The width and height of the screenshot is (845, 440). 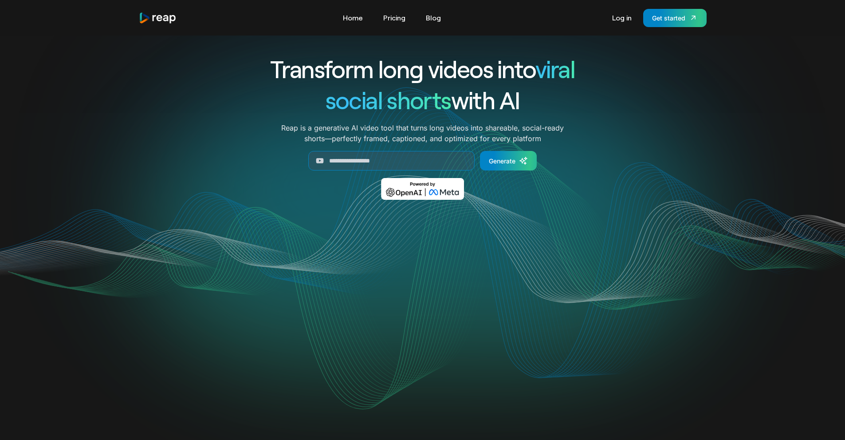 What do you see at coordinates (622, 18) in the screenshot?
I see `a: Log in` at bounding box center [622, 18].